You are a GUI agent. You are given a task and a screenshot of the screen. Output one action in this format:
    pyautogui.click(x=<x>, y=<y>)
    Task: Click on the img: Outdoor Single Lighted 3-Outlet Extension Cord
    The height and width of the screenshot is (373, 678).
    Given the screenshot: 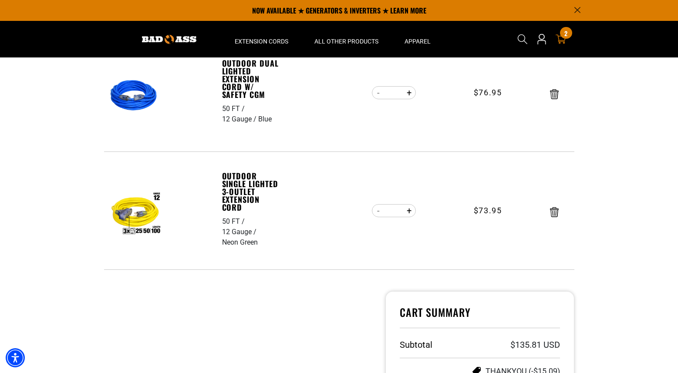 What is the action you would take?
    pyautogui.click(x=135, y=214)
    